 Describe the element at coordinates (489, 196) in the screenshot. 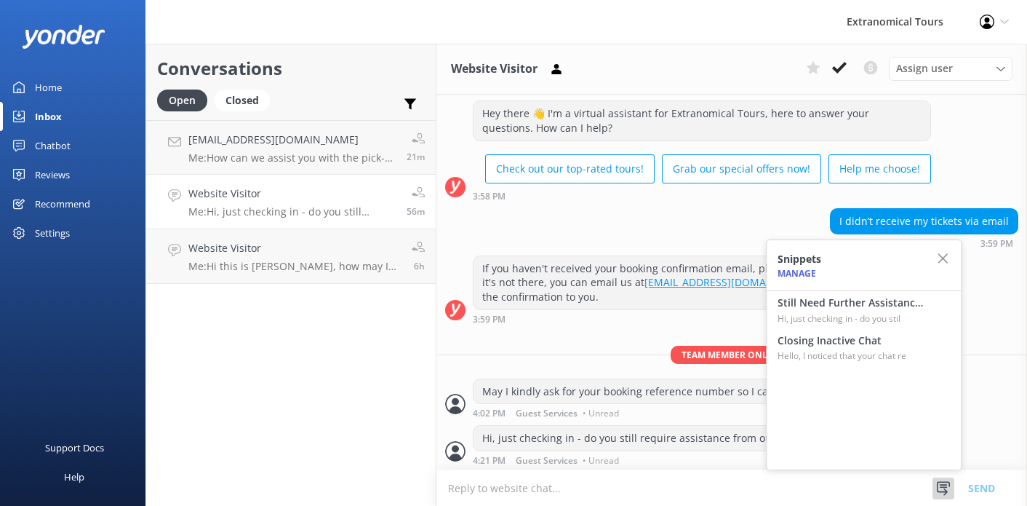

I see `strong: 3:58 PM` at that location.